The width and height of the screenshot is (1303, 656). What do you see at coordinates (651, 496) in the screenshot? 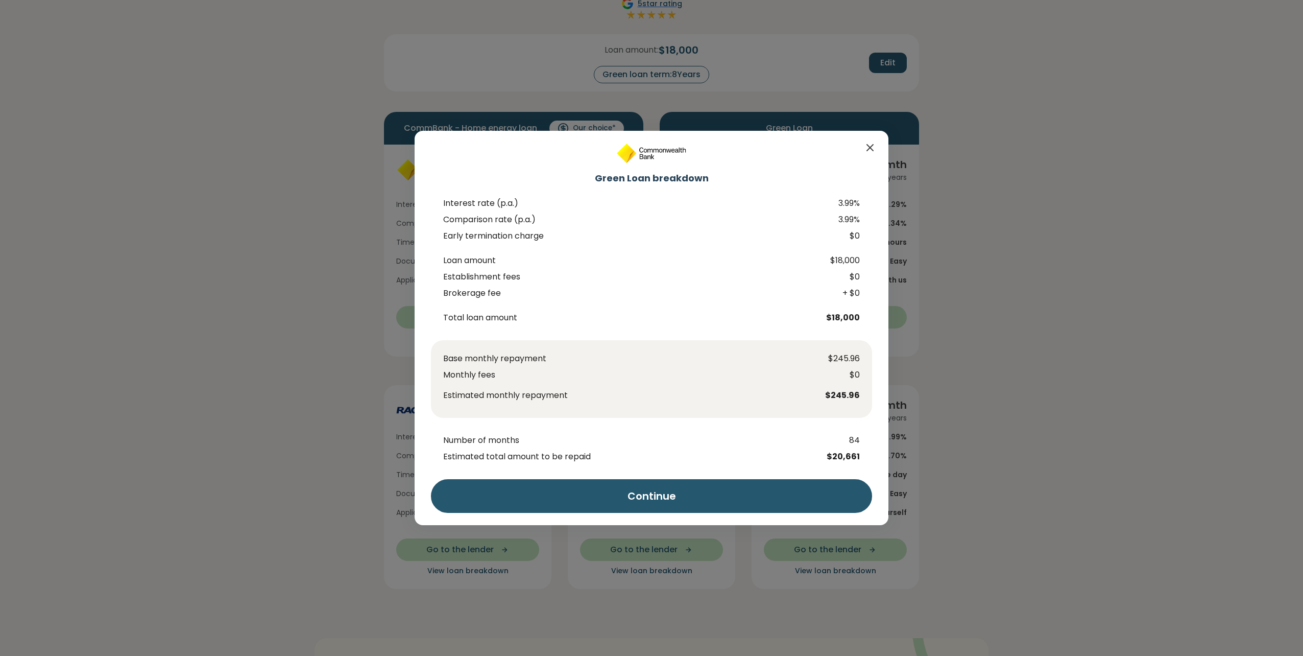
I see `button: Continue` at bounding box center [651, 496].